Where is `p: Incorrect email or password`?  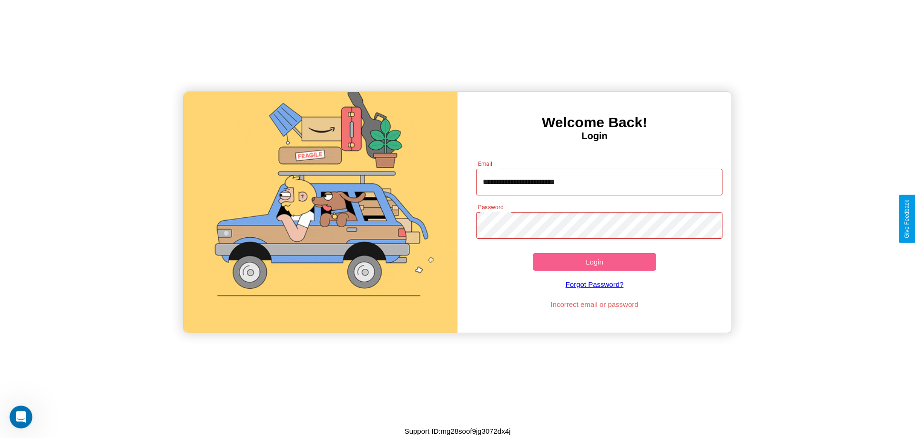 p: Incorrect email or password is located at coordinates (594, 304).